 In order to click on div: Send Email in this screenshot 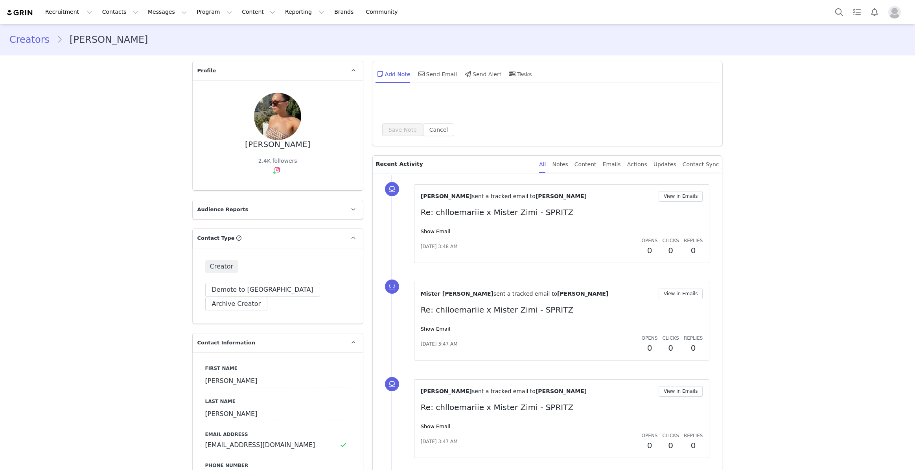, I will do `click(437, 74)`.